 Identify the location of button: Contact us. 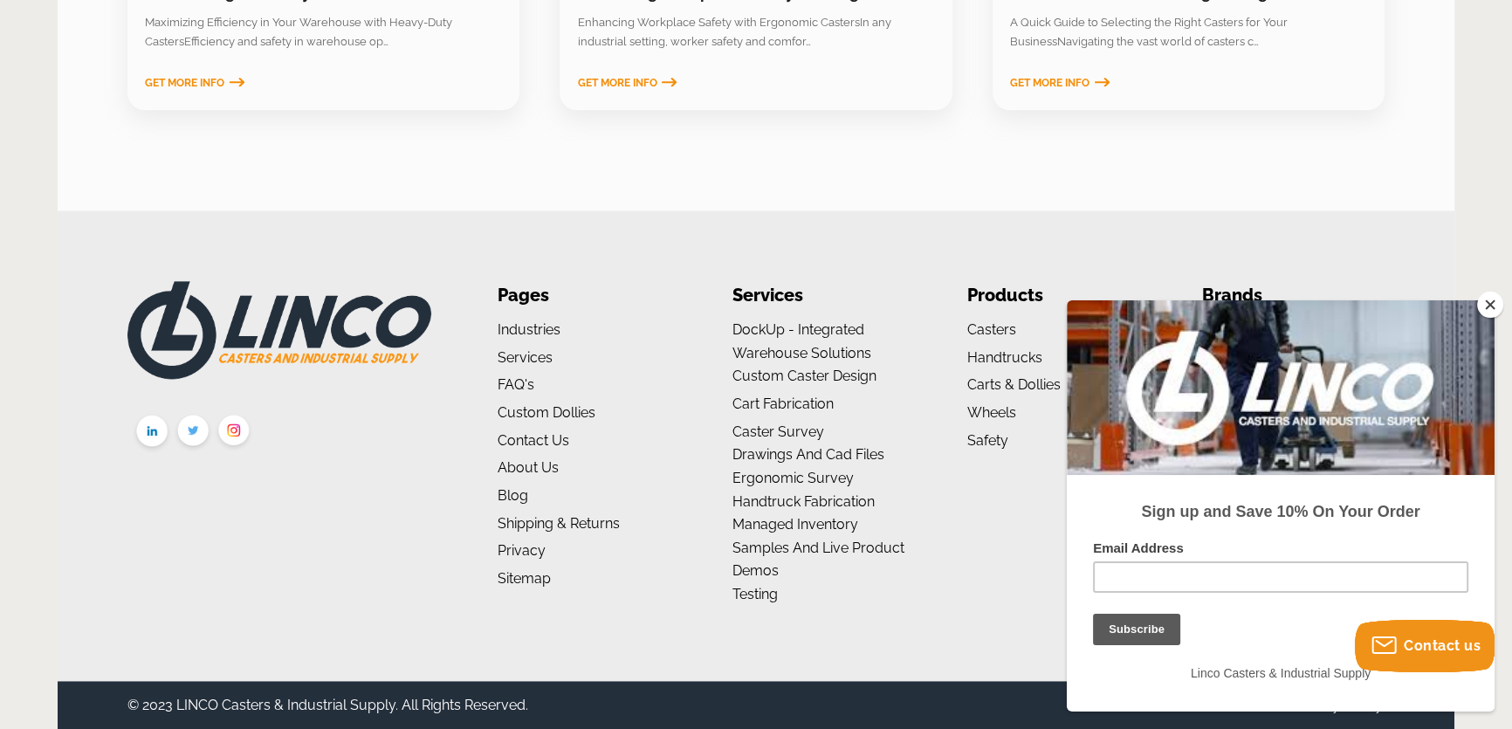
(1425, 646).